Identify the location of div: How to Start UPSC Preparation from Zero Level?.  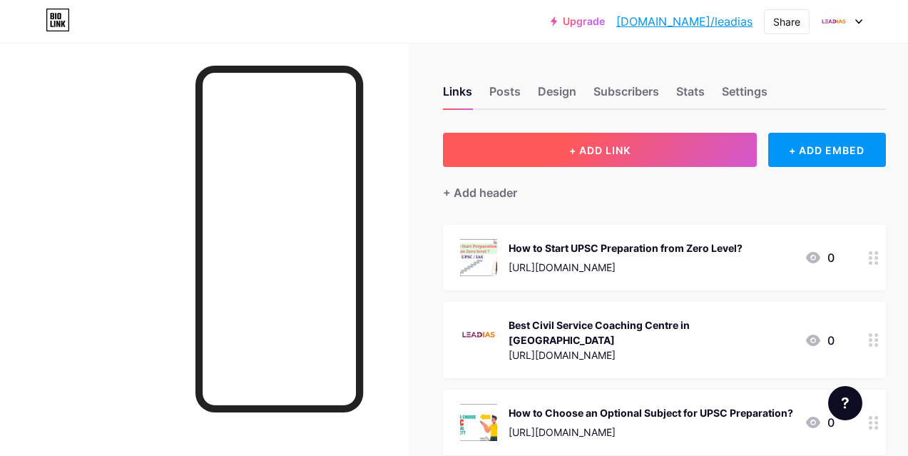
(626, 248).